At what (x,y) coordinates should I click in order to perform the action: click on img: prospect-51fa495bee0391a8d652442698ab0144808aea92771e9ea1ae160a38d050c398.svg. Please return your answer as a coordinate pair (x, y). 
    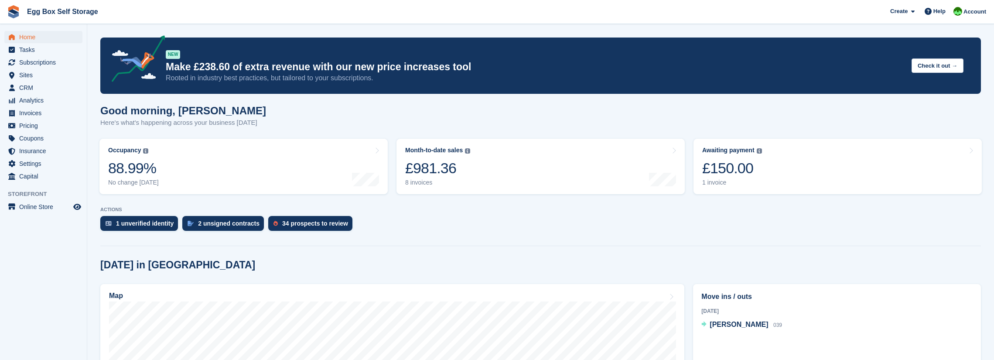
    Looking at the image, I should click on (276, 223).